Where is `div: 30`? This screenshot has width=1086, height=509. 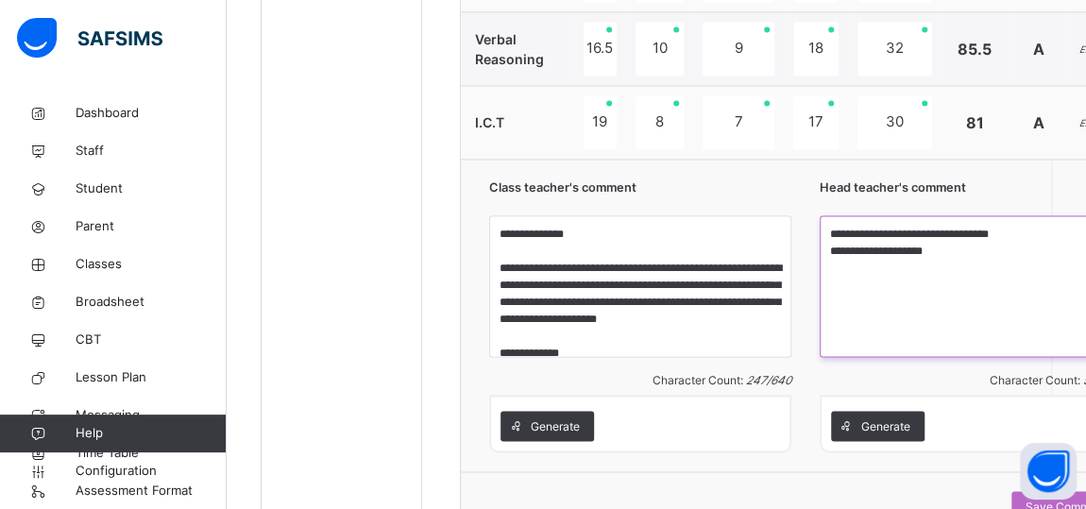
div: 30 is located at coordinates (894, 122).